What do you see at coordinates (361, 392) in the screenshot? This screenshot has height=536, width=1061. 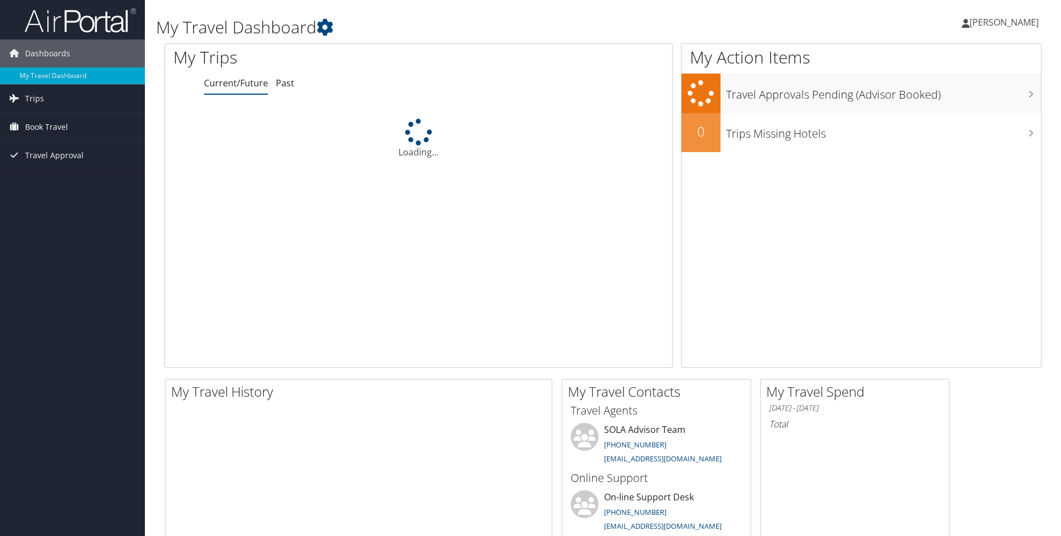 I see `h2: My Travel History` at bounding box center [361, 392].